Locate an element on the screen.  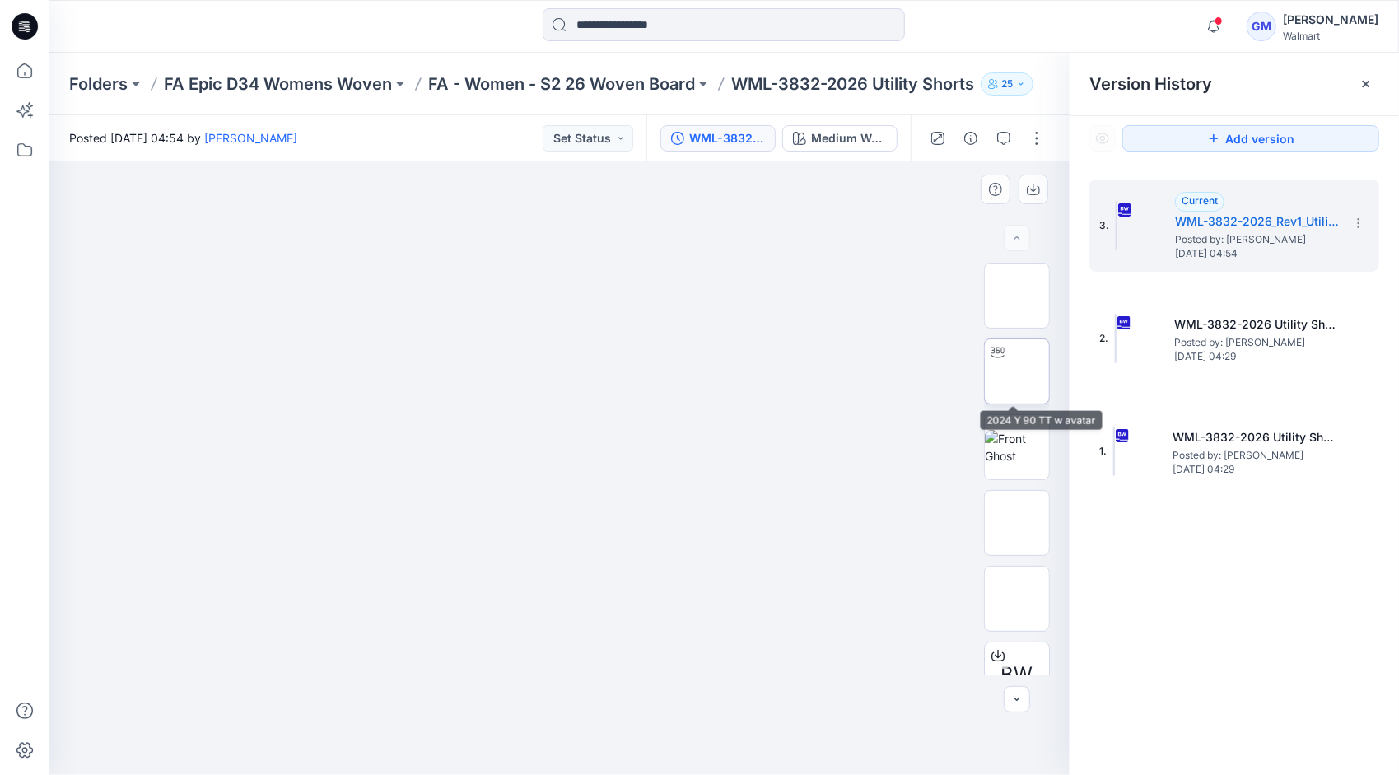
button: Close is located at coordinates (1366, 84).